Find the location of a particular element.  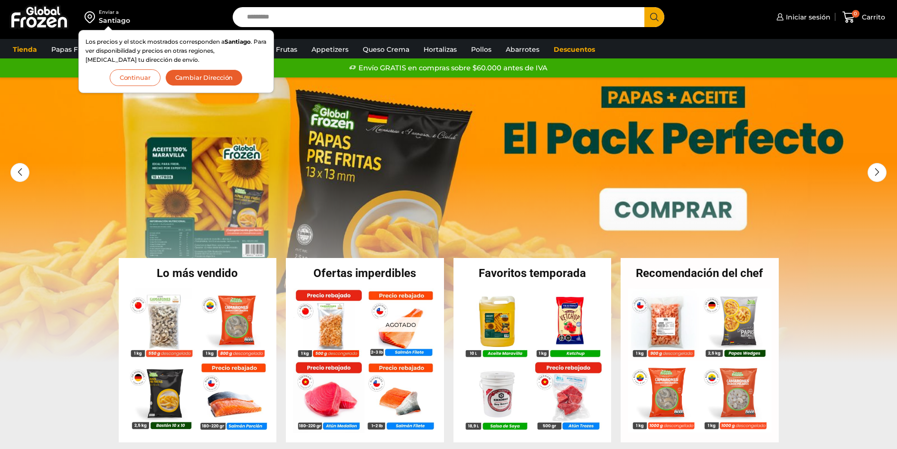

a: Pollos is located at coordinates (481, 49).